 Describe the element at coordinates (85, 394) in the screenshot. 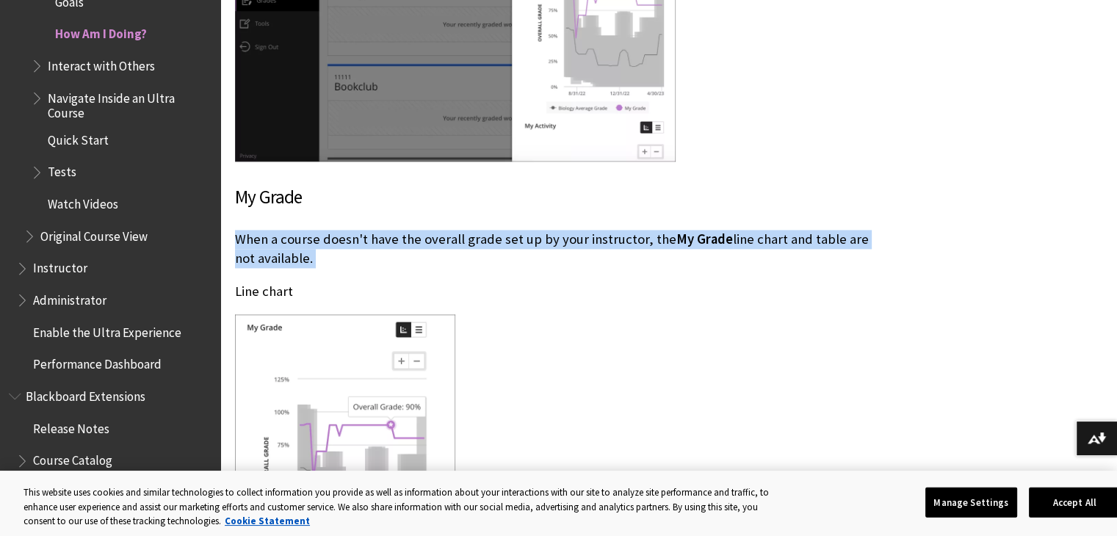

I see `span: Blackboard Extensions` at that location.